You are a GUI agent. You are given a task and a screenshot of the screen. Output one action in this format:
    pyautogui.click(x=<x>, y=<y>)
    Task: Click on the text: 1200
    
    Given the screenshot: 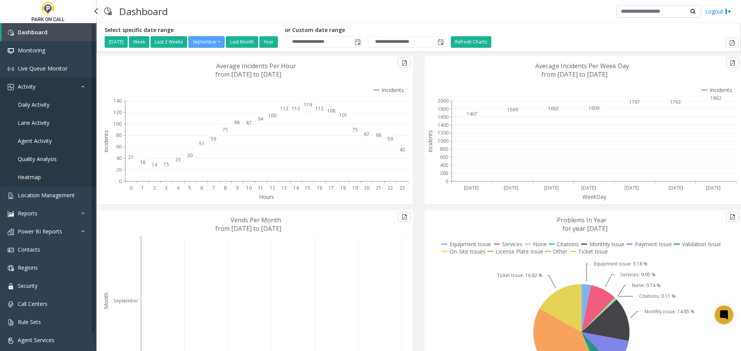 What is the action you would take?
    pyautogui.click(x=443, y=133)
    